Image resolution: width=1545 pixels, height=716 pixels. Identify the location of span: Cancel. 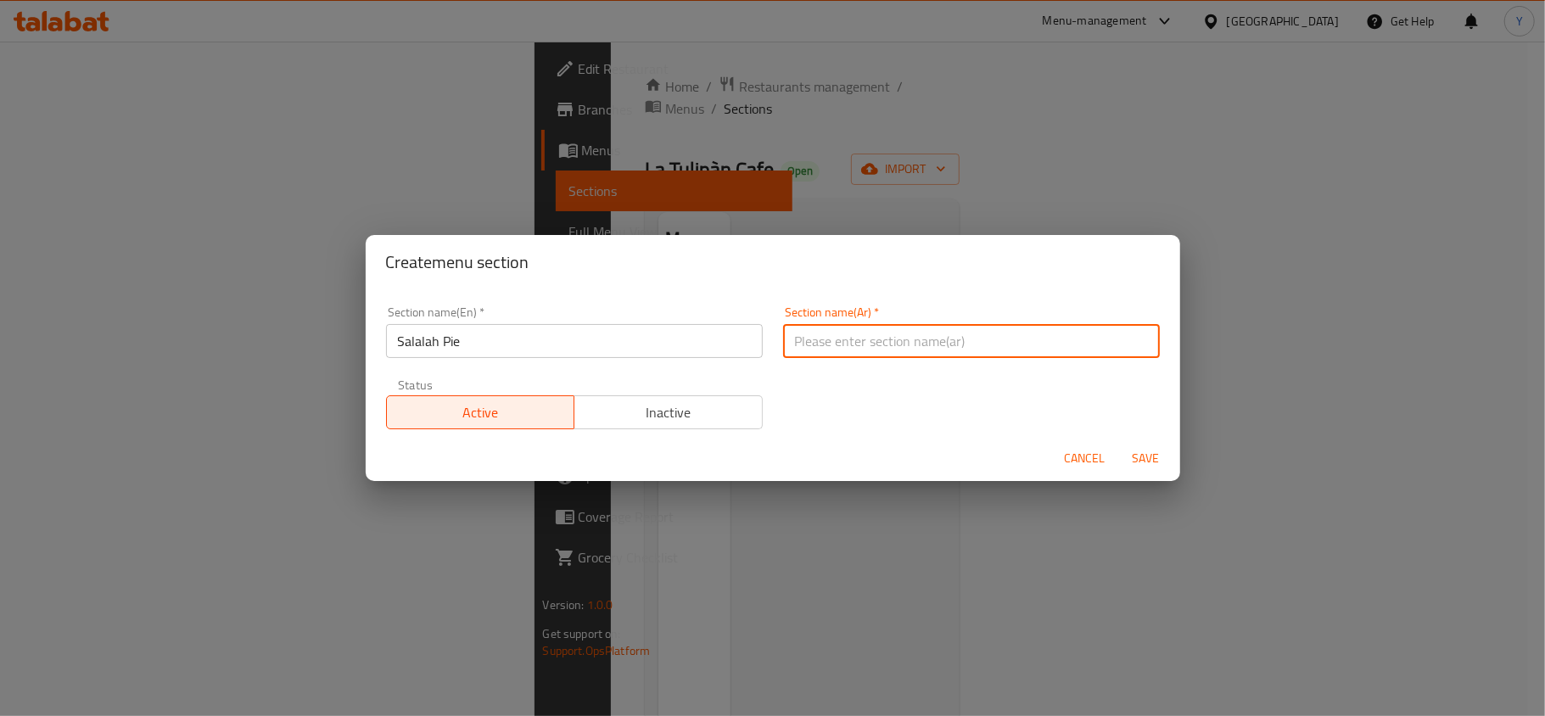
(1085, 458).